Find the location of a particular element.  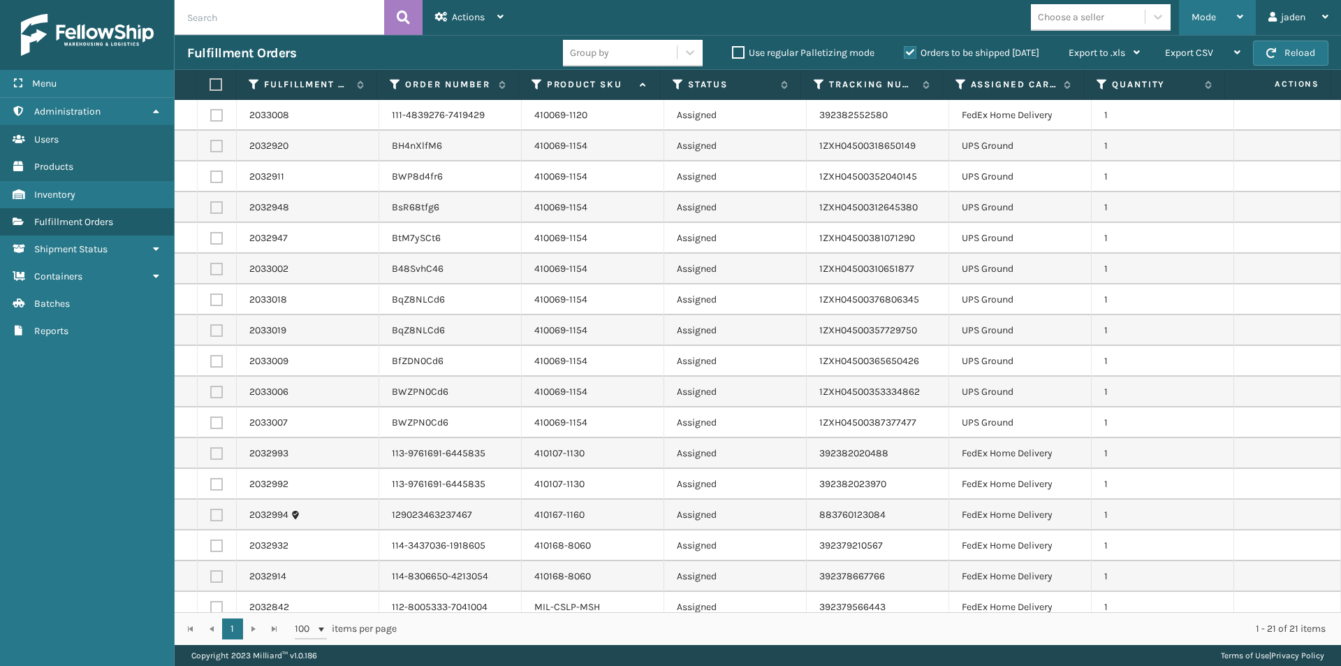

a: 392382020488 is located at coordinates (854, 453).